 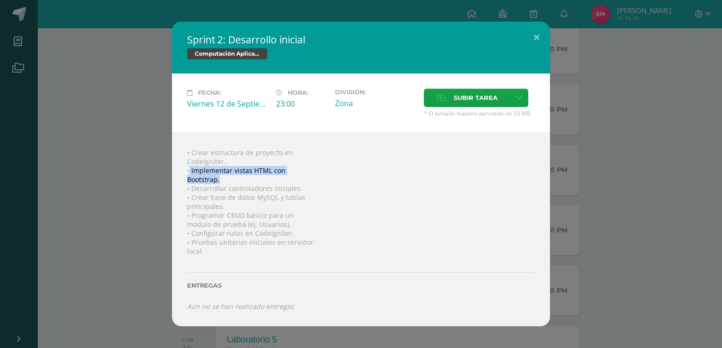 What do you see at coordinates (227, 54) in the screenshot?
I see `span: Computación Aplicada` at bounding box center [227, 54].